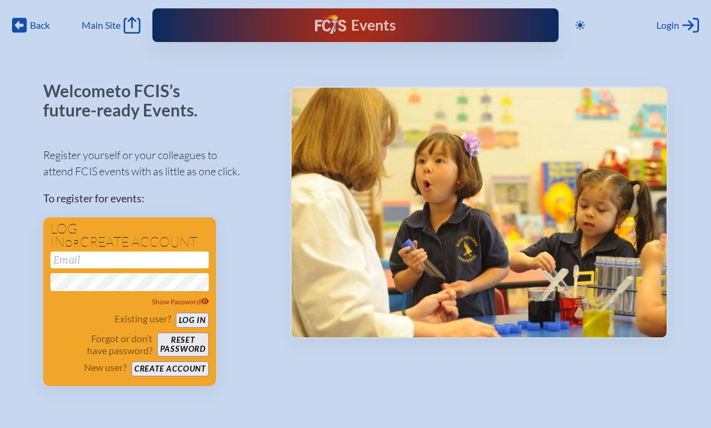  Describe the element at coordinates (105, 367) in the screenshot. I see `p: New user?` at that location.